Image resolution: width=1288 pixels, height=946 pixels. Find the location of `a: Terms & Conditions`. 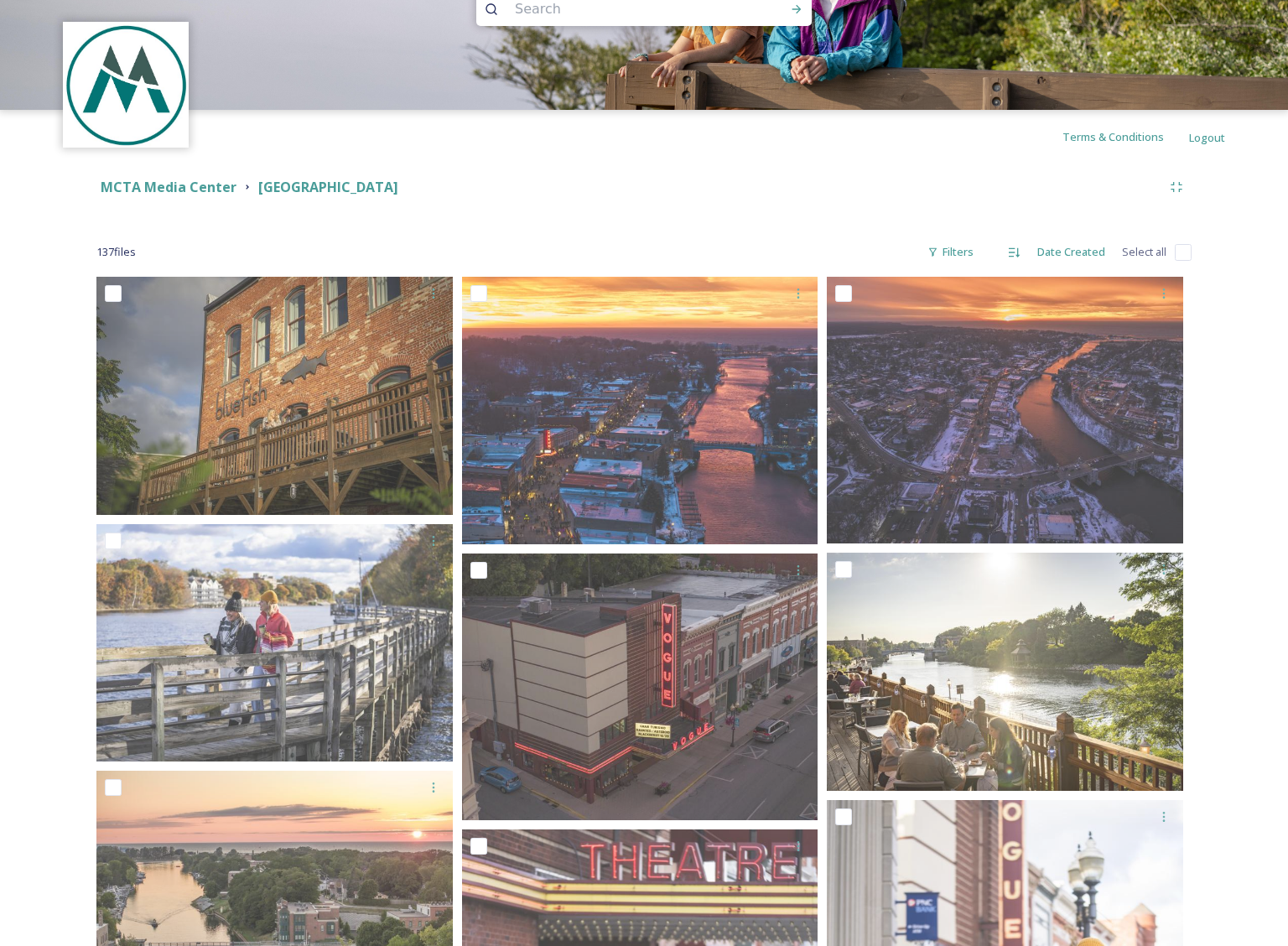

a: Terms & Conditions is located at coordinates (1125, 137).